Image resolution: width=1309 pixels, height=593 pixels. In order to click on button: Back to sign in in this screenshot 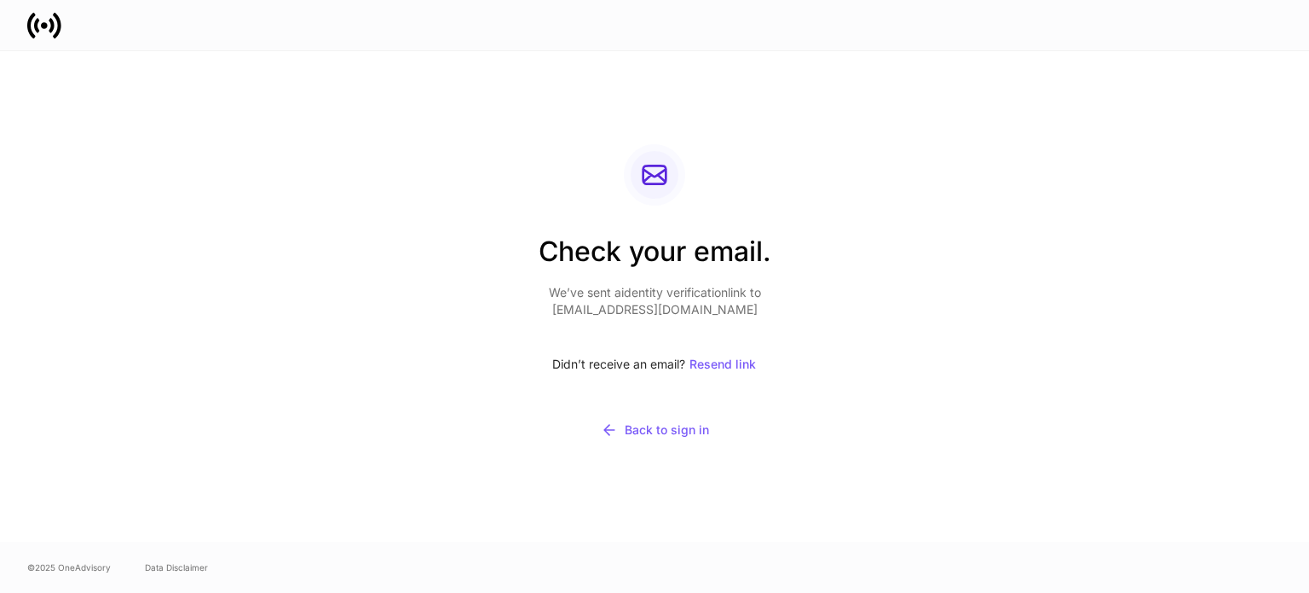, I will do `click(655, 430)`.